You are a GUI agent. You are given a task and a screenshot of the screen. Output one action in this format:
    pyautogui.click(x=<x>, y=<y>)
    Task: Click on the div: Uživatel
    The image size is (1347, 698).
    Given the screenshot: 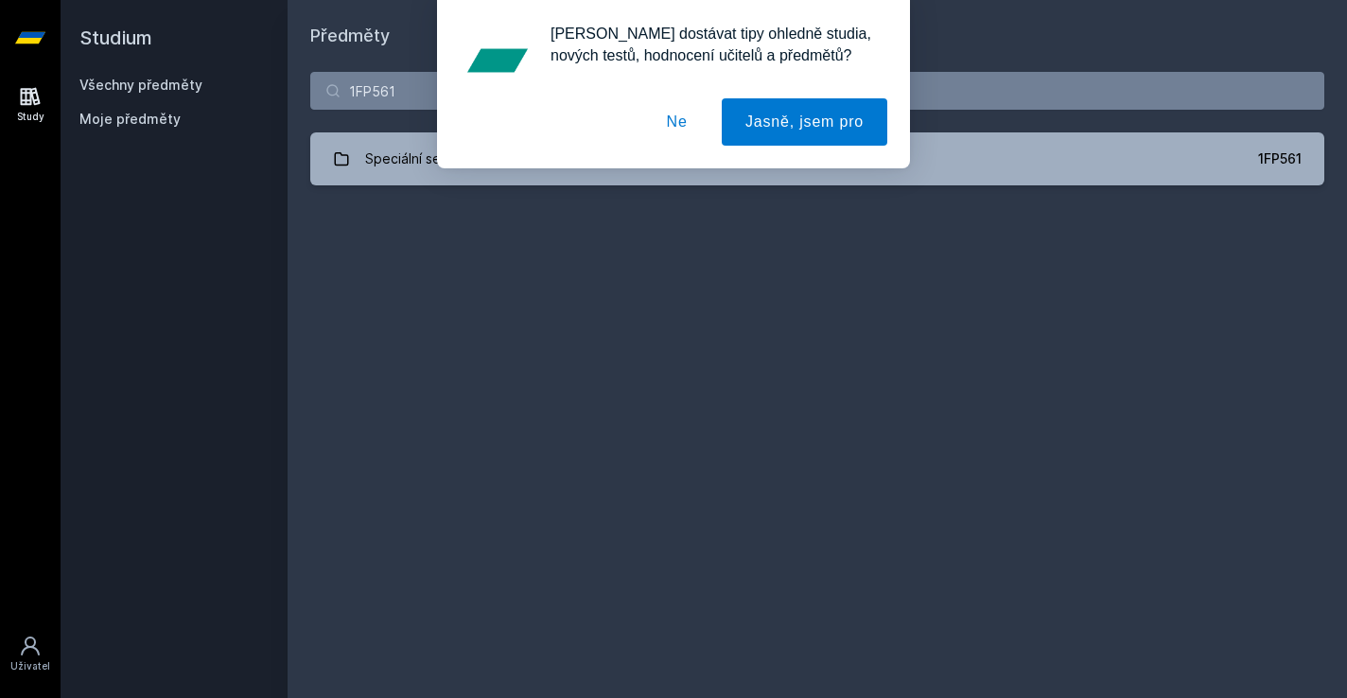 What is the action you would take?
    pyautogui.click(x=30, y=666)
    